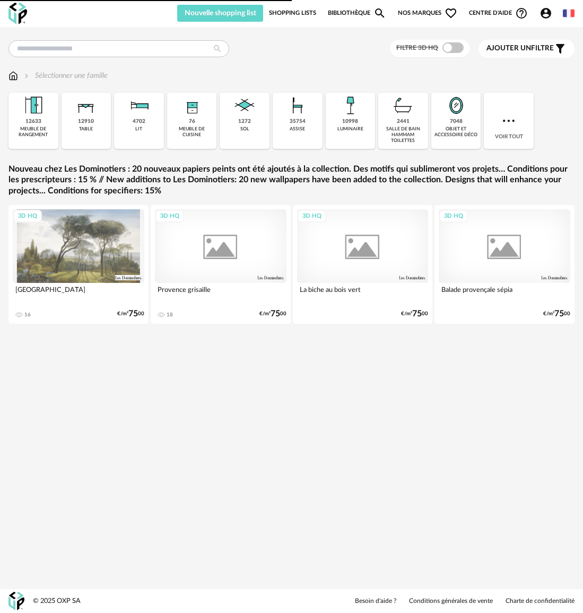 Image resolution: width=583 pixels, height=613 pixels. I want to click on a: Conditions générales de vente, so click(451, 602).